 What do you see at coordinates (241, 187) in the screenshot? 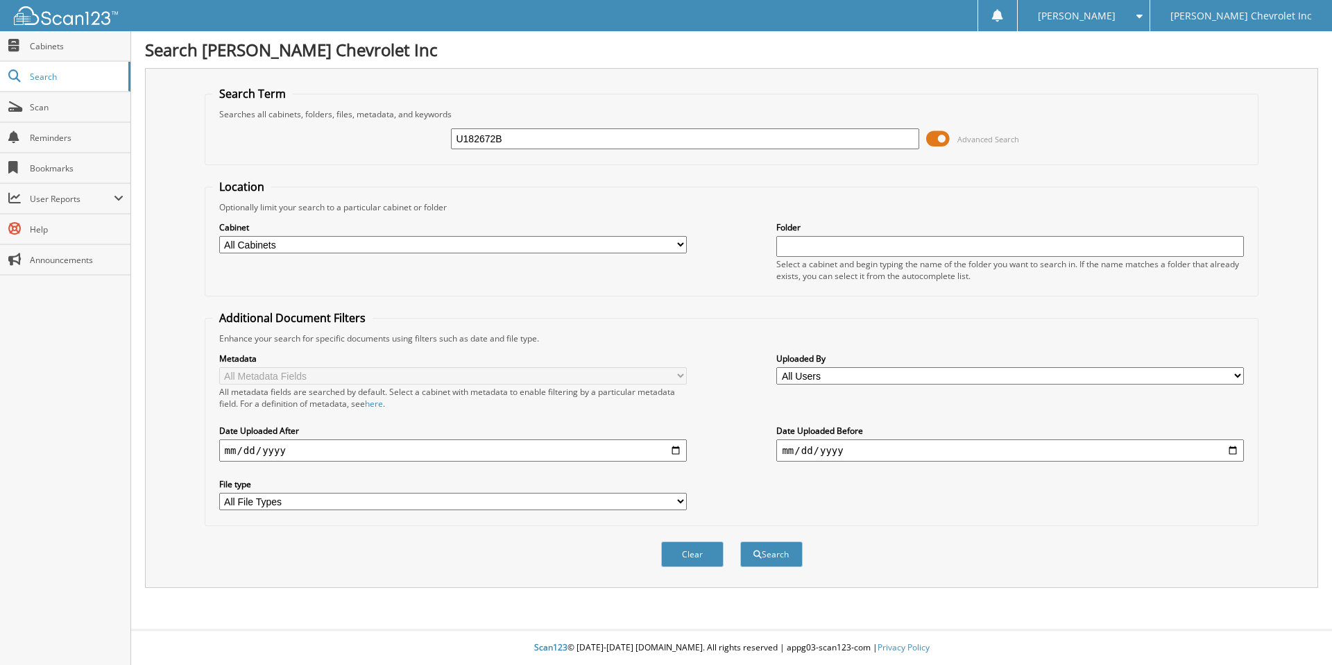
I see `legend: Location` at bounding box center [241, 187].